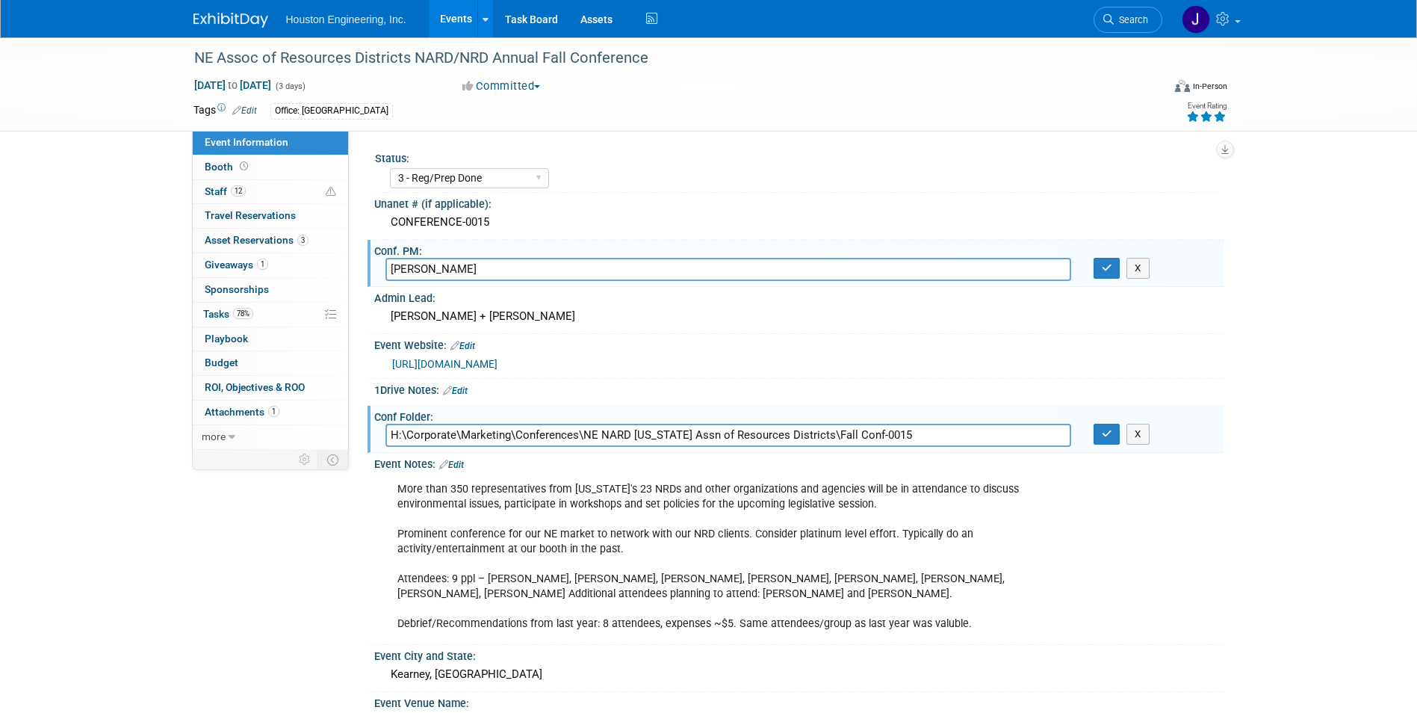 Image resolution: width=1417 pixels, height=713 pixels. What do you see at coordinates (1196, 19) in the screenshot?
I see `img: Jessica Lambrecht` at bounding box center [1196, 19].